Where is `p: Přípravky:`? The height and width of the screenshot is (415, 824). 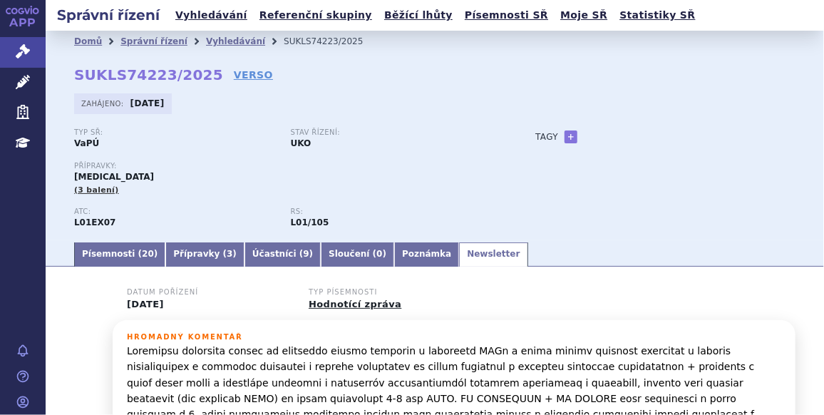 p: Přípravky: is located at coordinates (290, 166).